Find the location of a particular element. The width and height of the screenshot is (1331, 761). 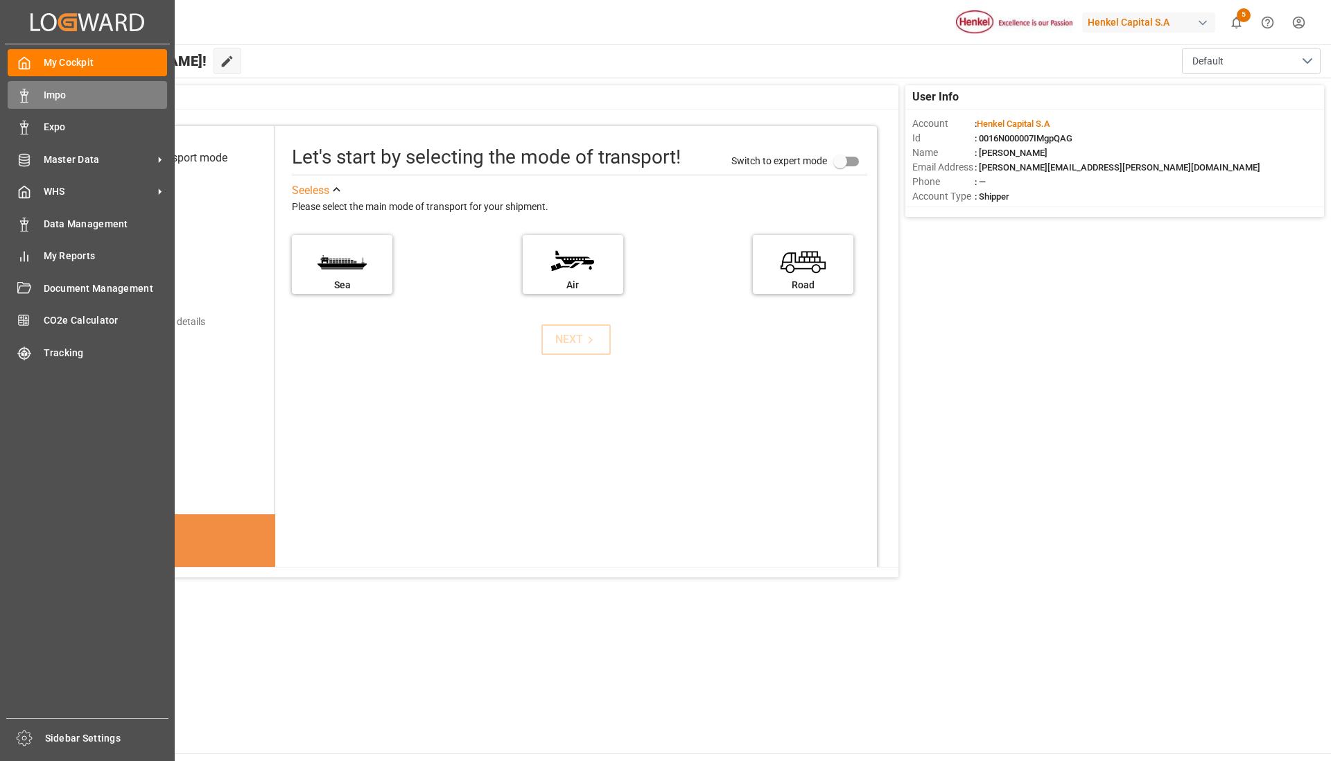

span: My Cockpit is located at coordinates (105, 62).